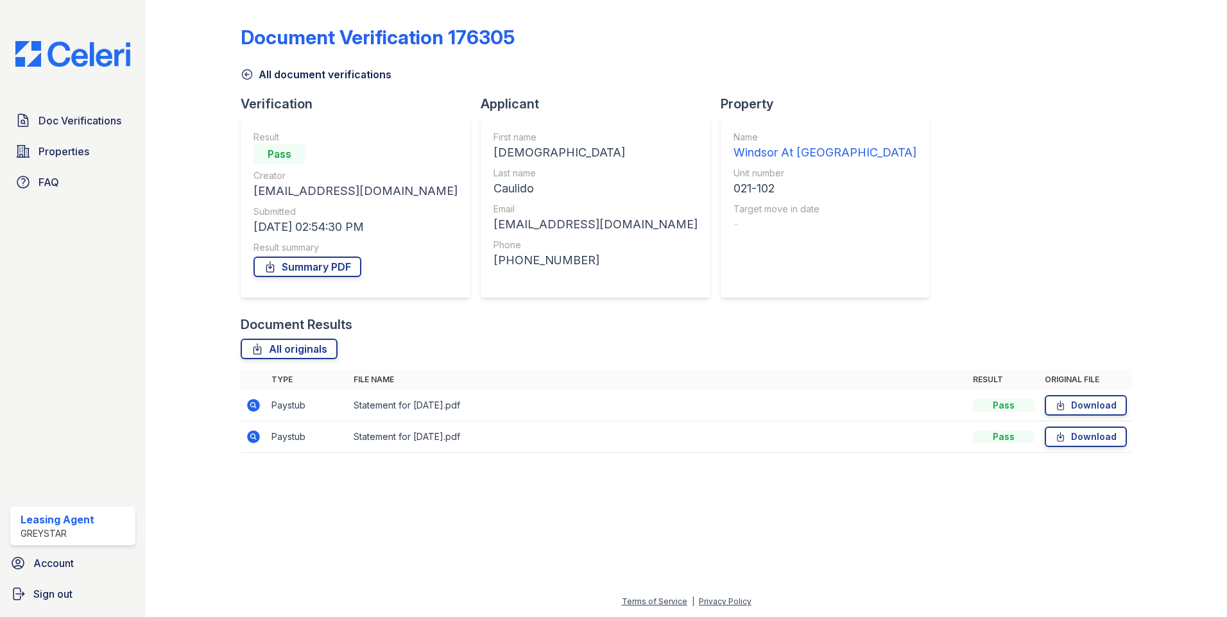  What do you see at coordinates (377, 37) in the screenshot?
I see `div: Document Verification 176305` at bounding box center [377, 37].